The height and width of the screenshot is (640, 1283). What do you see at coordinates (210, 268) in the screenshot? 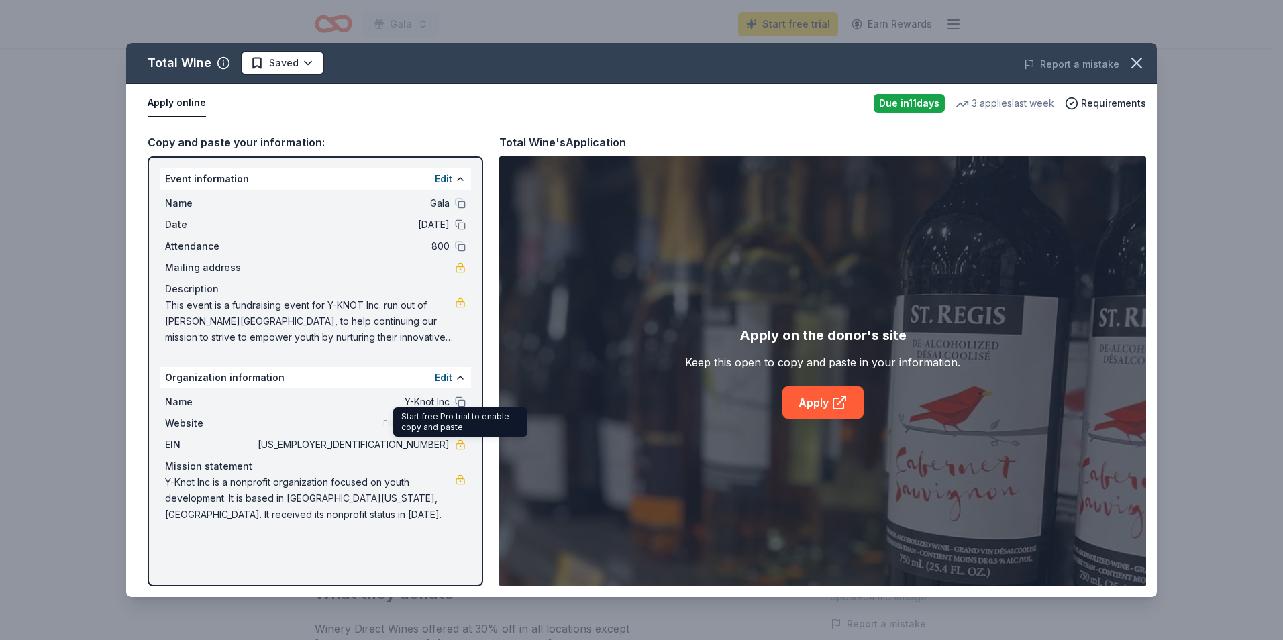
I see `span: Mailing address` at bounding box center [210, 268].